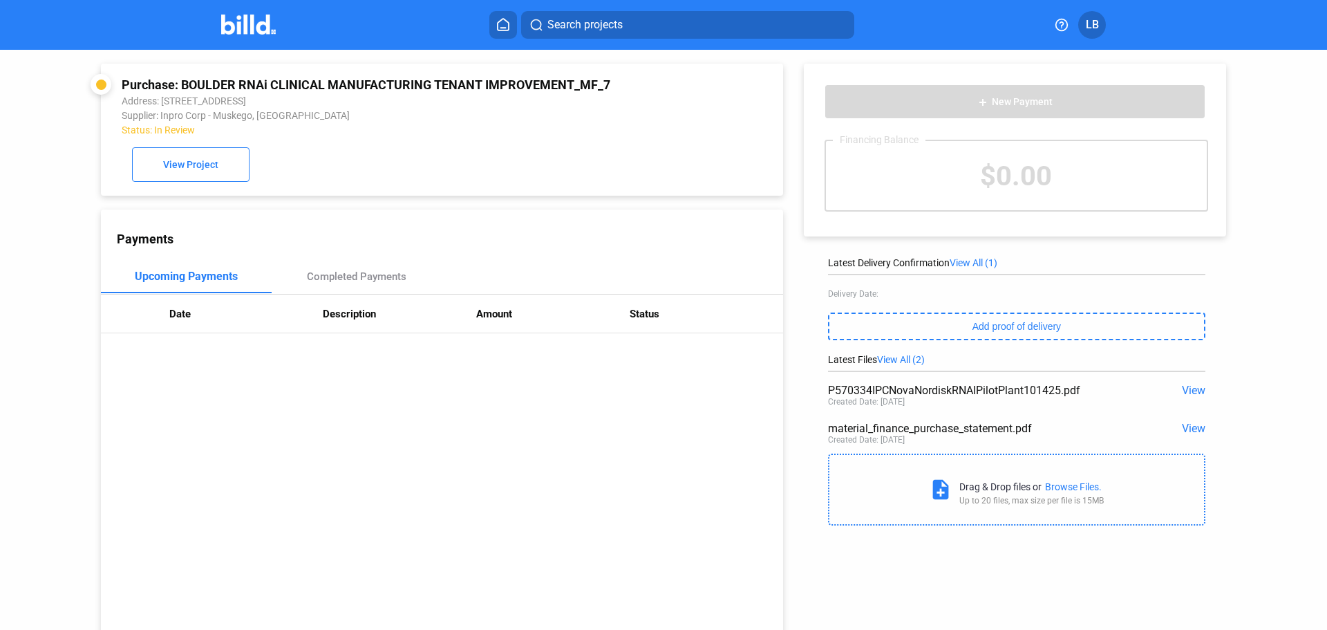 The height and width of the screenshot is (630, 1327). I want to click on div: Up to 20 files, max size per file is 15MB, so click(1031, 500).